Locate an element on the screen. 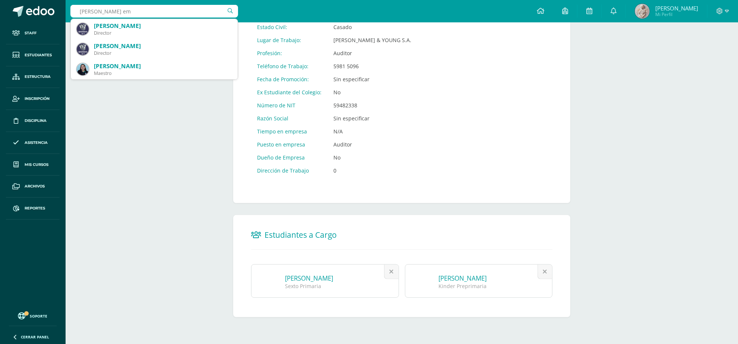 This screenshot has height=344, width=738. a: Staff is located at coordinates (33, 33).